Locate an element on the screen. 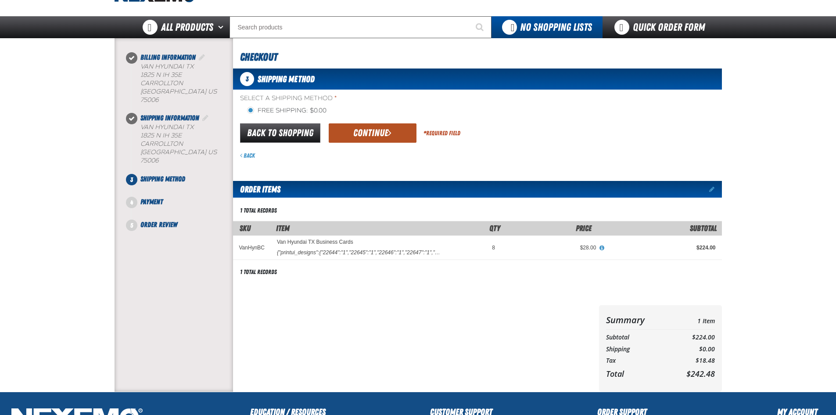 Image resolution: width=836 pixels, height=415 pixels. li: Shipping Method. Step 3 of 5. Not Completed is located at coordinates (182, 185).